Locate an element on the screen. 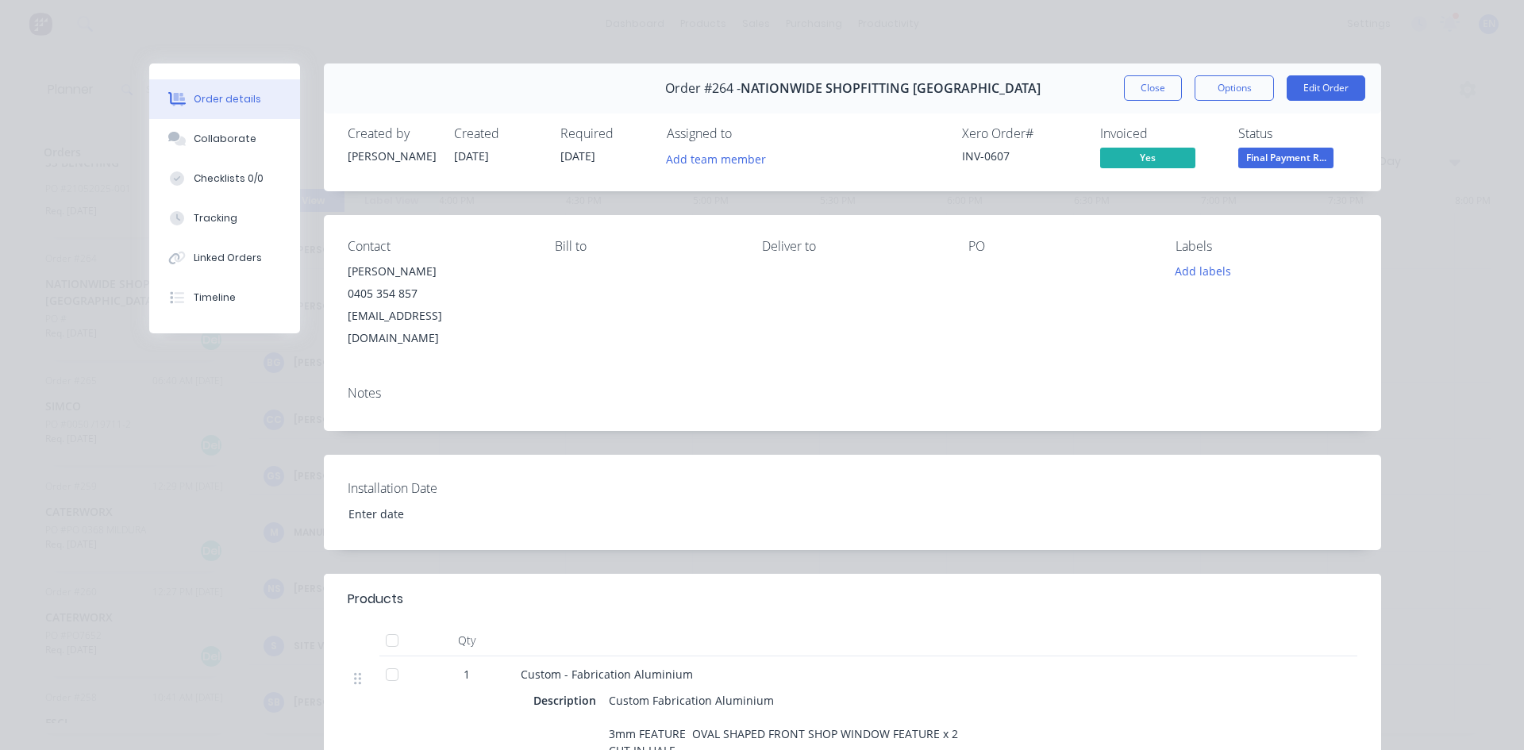 The image size is (1524, 750). span: Final Payment R... is located at coordinates (1286, 157).